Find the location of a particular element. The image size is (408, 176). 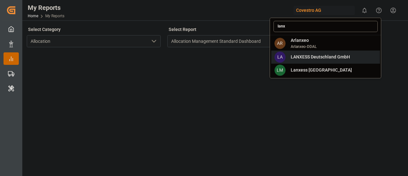

span: LA is located at coordinates (280, 57).